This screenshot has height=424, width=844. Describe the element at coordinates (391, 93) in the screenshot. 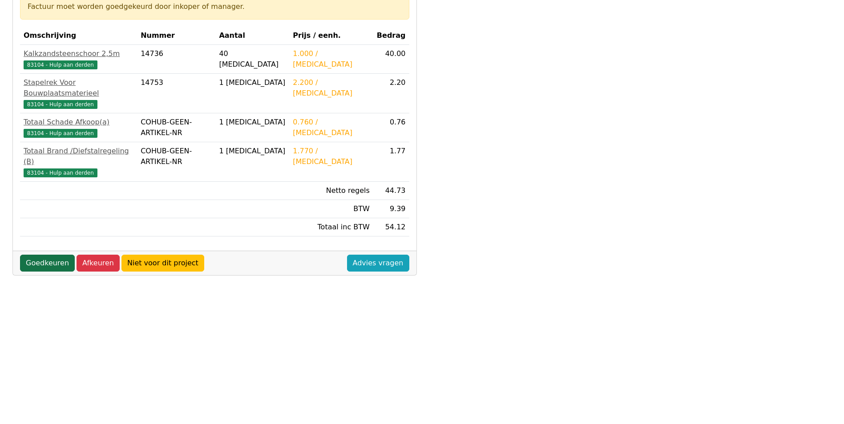

I see `td: 2.20` at that location.